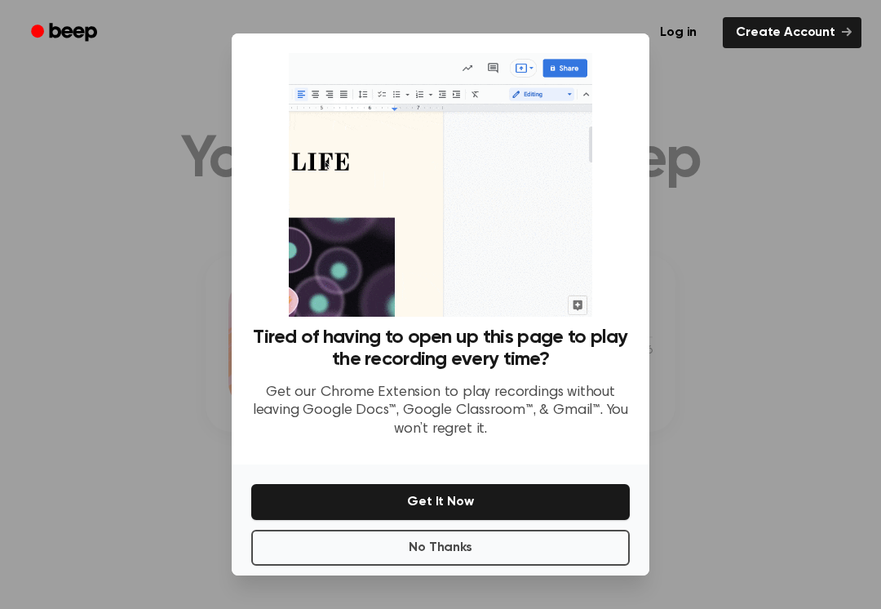  What do you see at coordinates (441, 411) in the screenshot?
I see `p: Get our Chrome Extension to play recordings without leaving Google Docs™, Google Classroom™, & Gm...` at bounding box center [441, 411].